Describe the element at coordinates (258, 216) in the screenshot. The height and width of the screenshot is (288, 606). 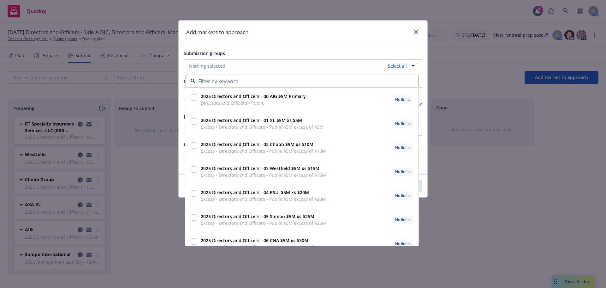
I see `strong: 2025 Directors and Officers - 05 Sompo $5M xs $25M` at that location.